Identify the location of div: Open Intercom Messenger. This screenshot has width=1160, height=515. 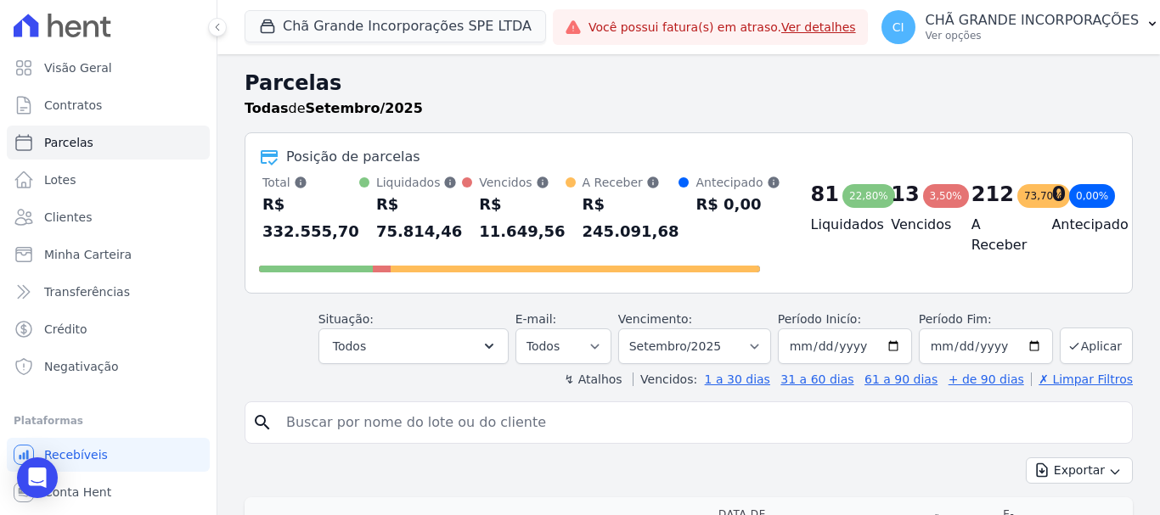
(37, 478).